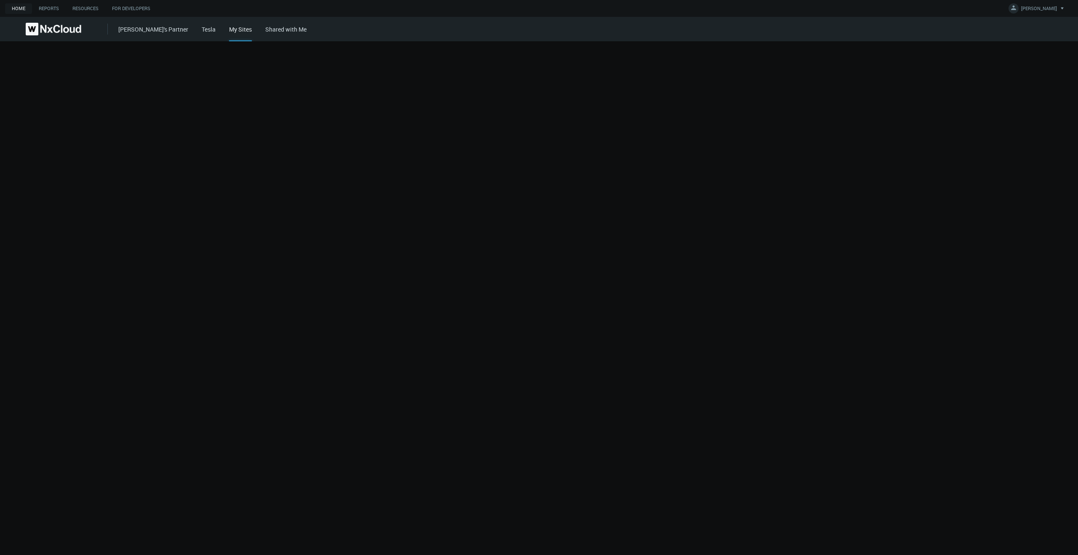 Image resolution: width=1078 pixels, height=555 pixels. What do you see at coordinates (49, 8) in the screenshot?
I see `a: Reports` at bounding box center [49, 8].